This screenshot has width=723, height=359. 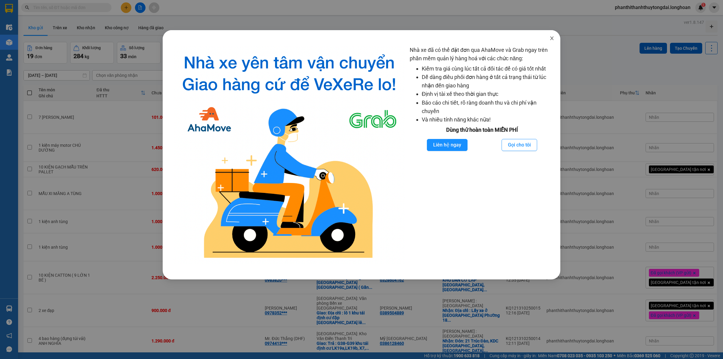 I want to click on span: close, so click(x=552, y=38).